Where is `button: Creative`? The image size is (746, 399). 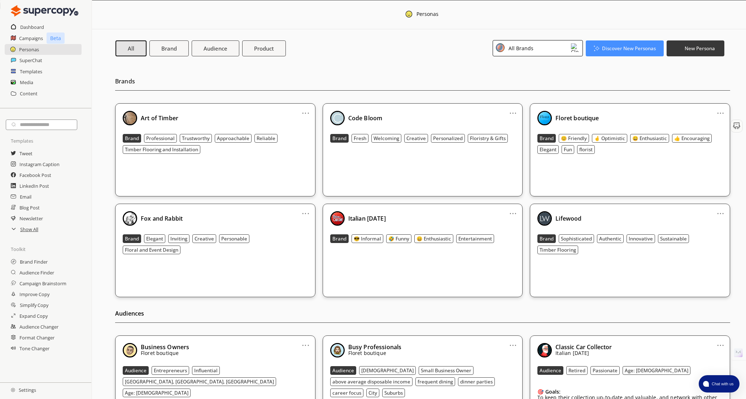 button: Creative is located at coordinates (416, 138).